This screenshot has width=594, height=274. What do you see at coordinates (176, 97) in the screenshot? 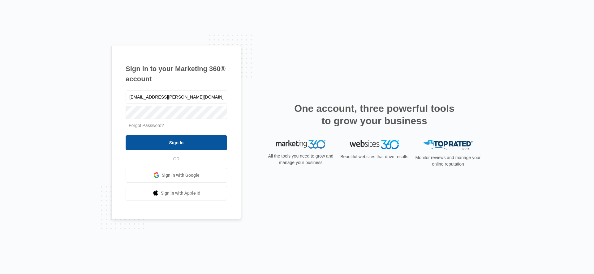
I see `input: Email` at bounding box center [176, 97].